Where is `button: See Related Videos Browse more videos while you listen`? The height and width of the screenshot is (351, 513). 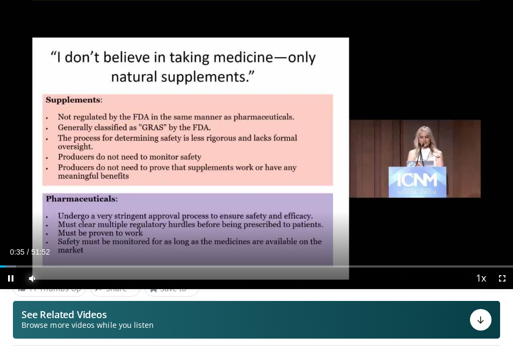 button: See Related Videos Browse more videos while you listen is located at coordinates (257, 320).